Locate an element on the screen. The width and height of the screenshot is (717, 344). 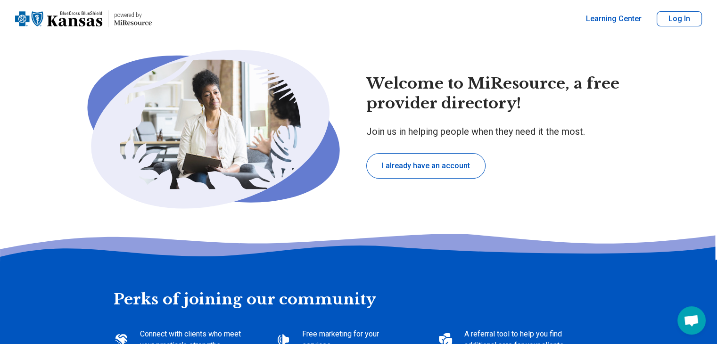
h2: Perks of joining our community is located at coordinates (358, 285).